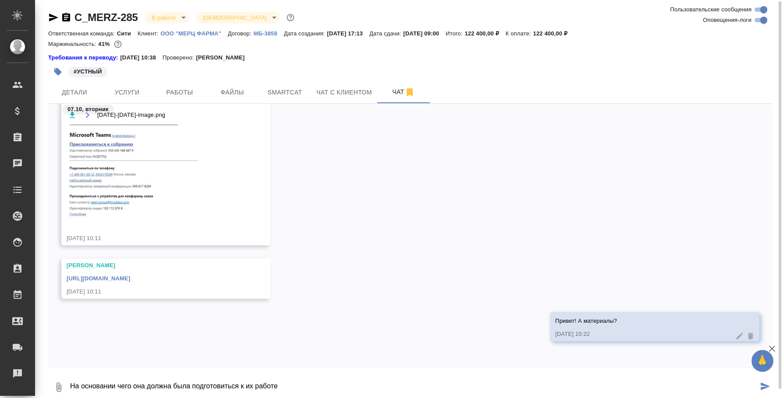 This screenshot has height=398, width=782. I want to click on span: Пользовательские сообщения, so click(710, 10).